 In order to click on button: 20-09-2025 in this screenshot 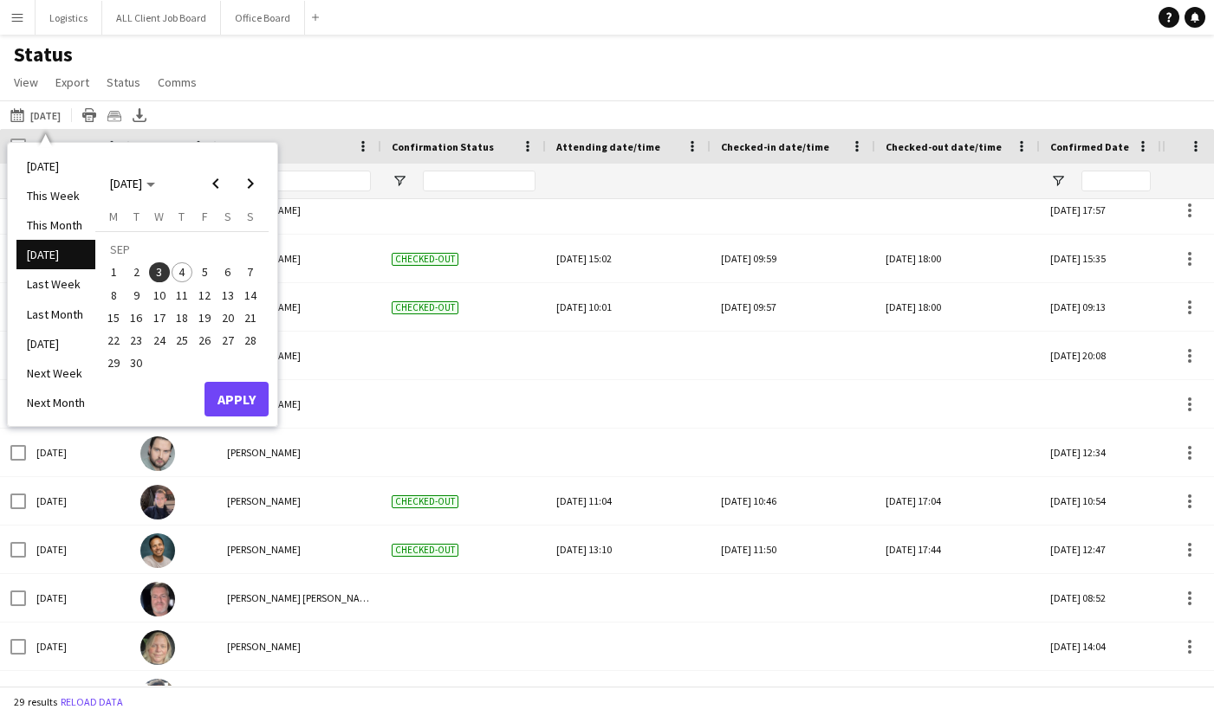, I will do `click(227, 318)`.